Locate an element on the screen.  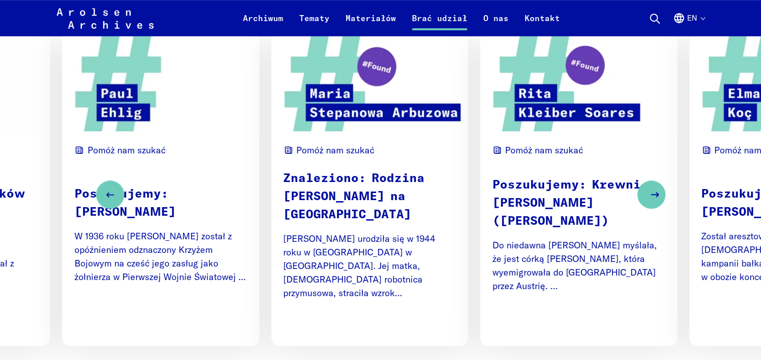
button: Previous slide is located at coordinates (110, 195).